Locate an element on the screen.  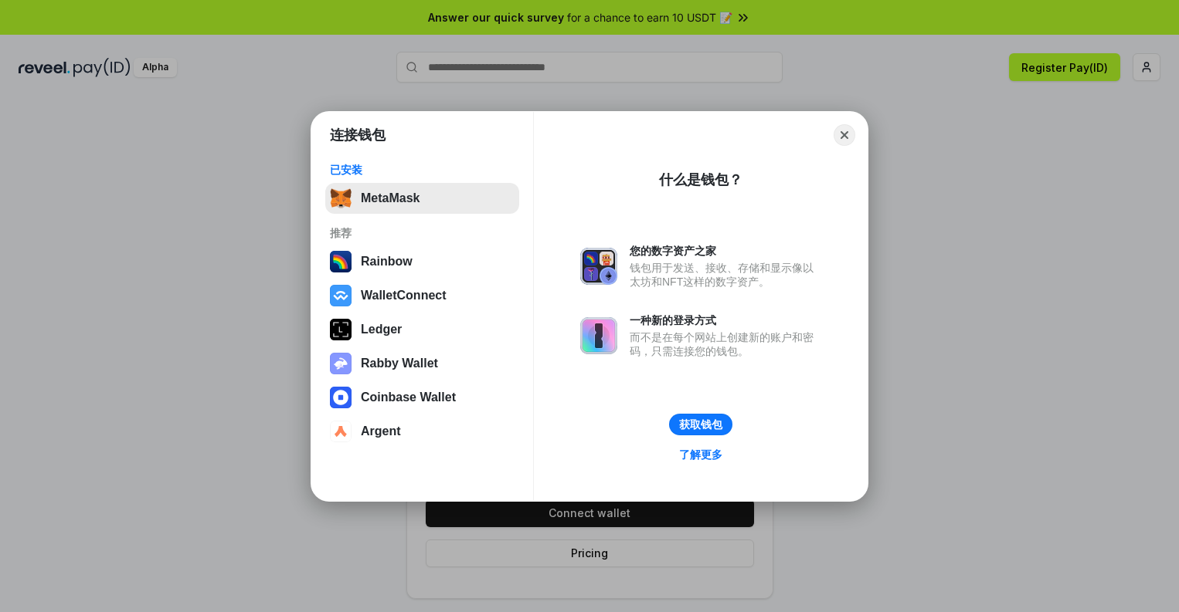
div: 钱包用于发送、接收、存储和显示像以太坊和NFT这样的数字资产。 is located at coordinates (725, 275).